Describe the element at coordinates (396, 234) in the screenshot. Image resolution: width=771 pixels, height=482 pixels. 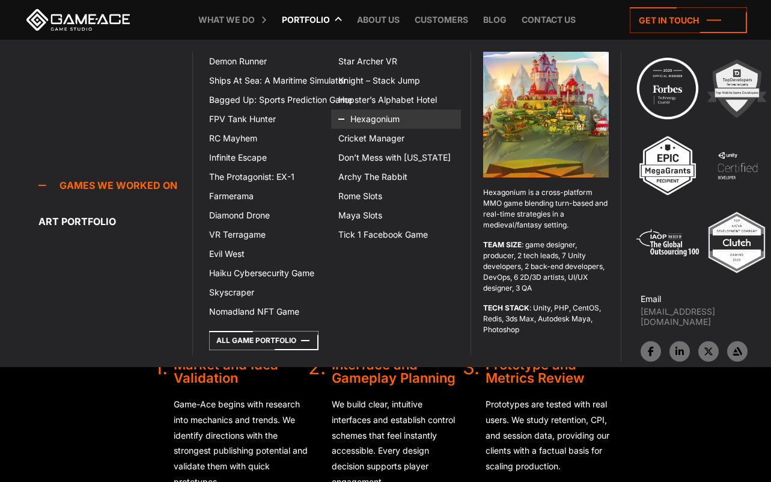
I see `a: Tick 1 Facebook Game` at that location.